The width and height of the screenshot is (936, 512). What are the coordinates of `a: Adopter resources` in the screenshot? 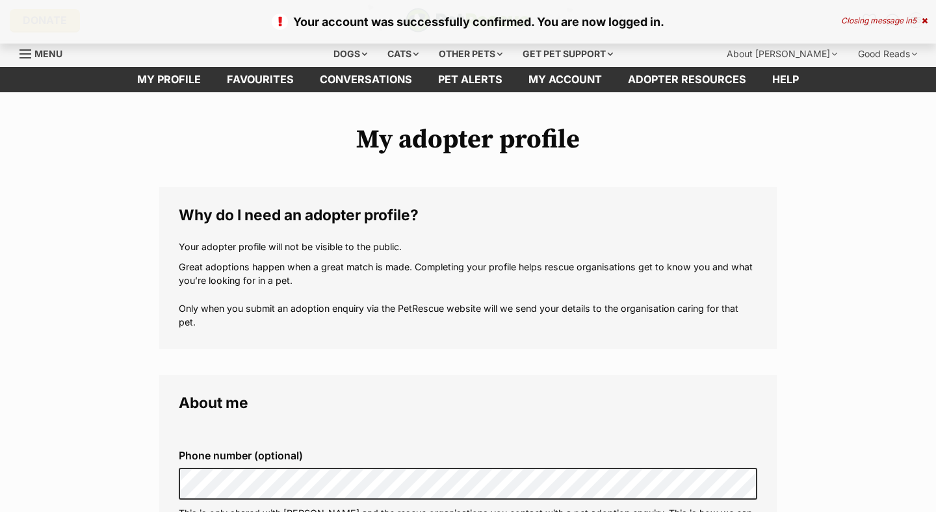 It's located at (687, 79).